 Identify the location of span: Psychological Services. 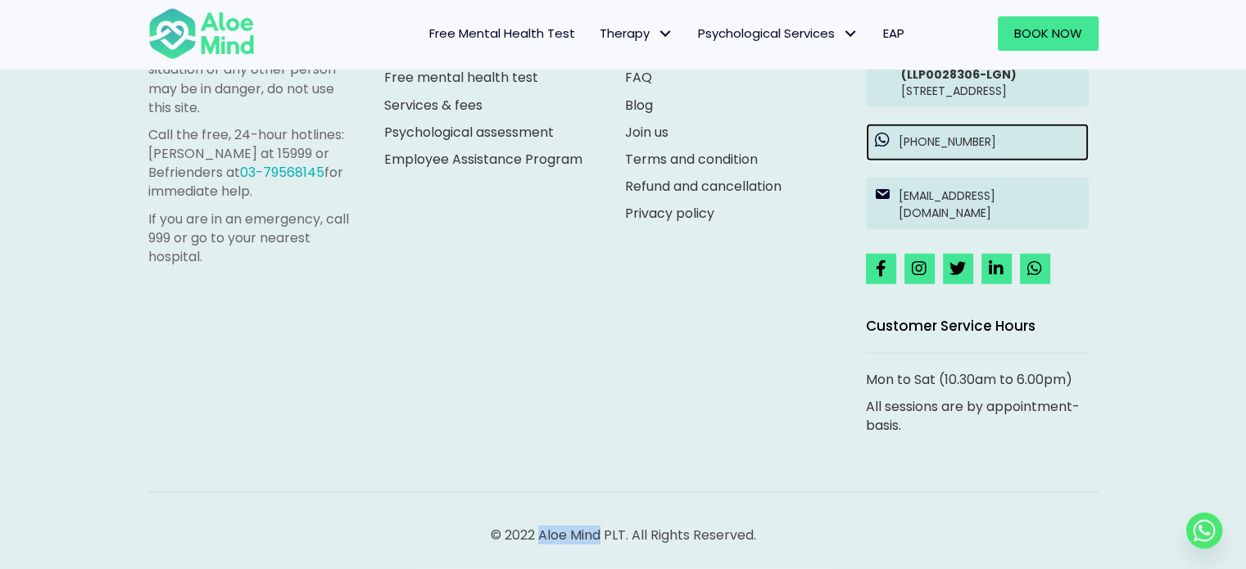
(778, 33).